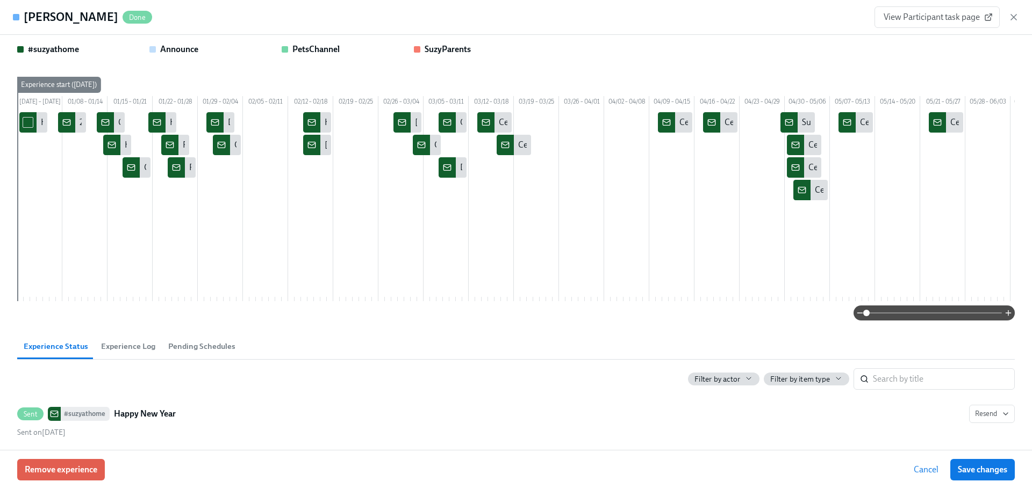 The height and width of the screenshot is (489, 1032). What do you see at coordinates (723, 379) in the screenshot?
I see `button: Filter by actor` at bounding box center [723, 379].